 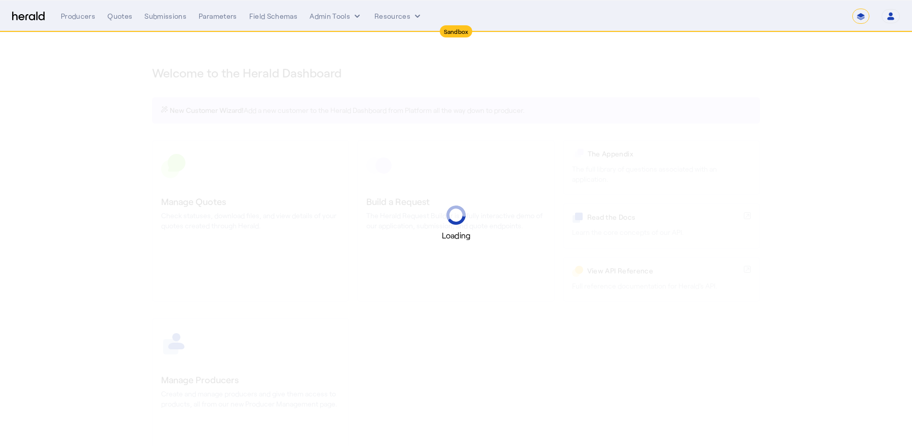 What do you see at coordinates (165, 16) in the screenshot?
I see `div: Submissions` at bounding box center [165, 16].